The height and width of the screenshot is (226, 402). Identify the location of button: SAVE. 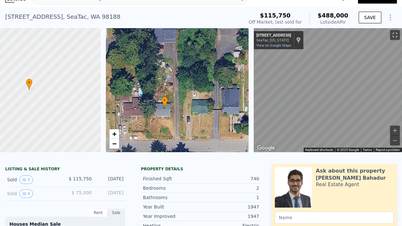
(370, 17).